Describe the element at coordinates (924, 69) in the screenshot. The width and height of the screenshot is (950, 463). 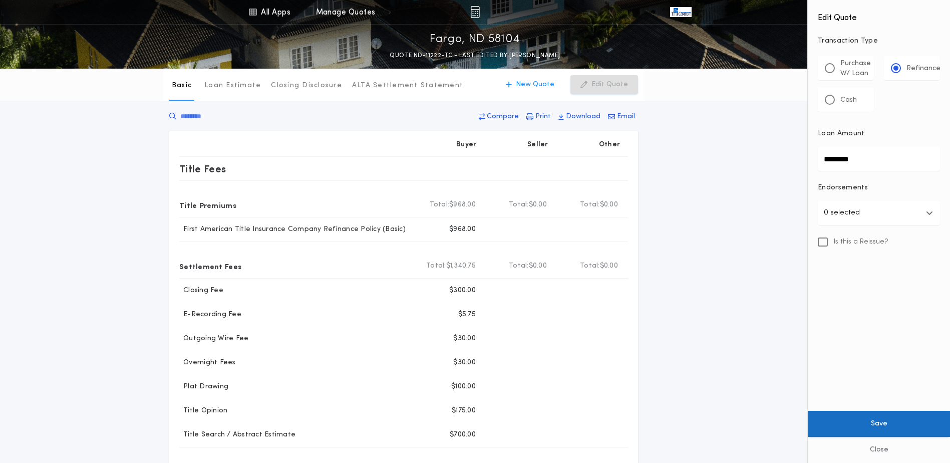
I see `p: Refinance` at that location.